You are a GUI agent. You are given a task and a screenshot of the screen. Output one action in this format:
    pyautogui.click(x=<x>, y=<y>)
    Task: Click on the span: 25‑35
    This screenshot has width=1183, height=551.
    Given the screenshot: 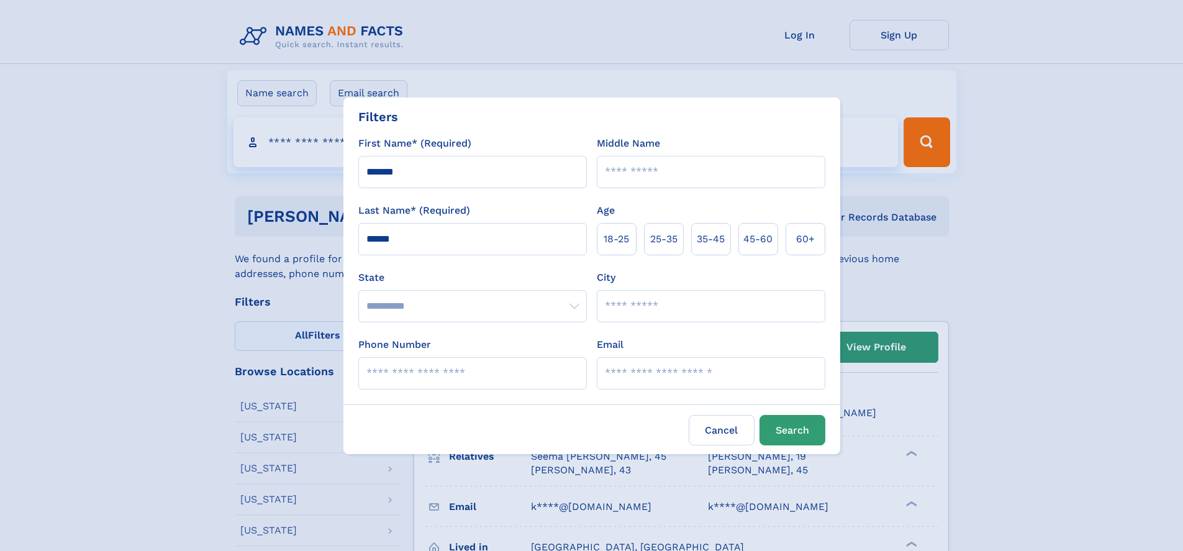 What is the action you would take?
    pyautogui.click(x=664, y=239)
    